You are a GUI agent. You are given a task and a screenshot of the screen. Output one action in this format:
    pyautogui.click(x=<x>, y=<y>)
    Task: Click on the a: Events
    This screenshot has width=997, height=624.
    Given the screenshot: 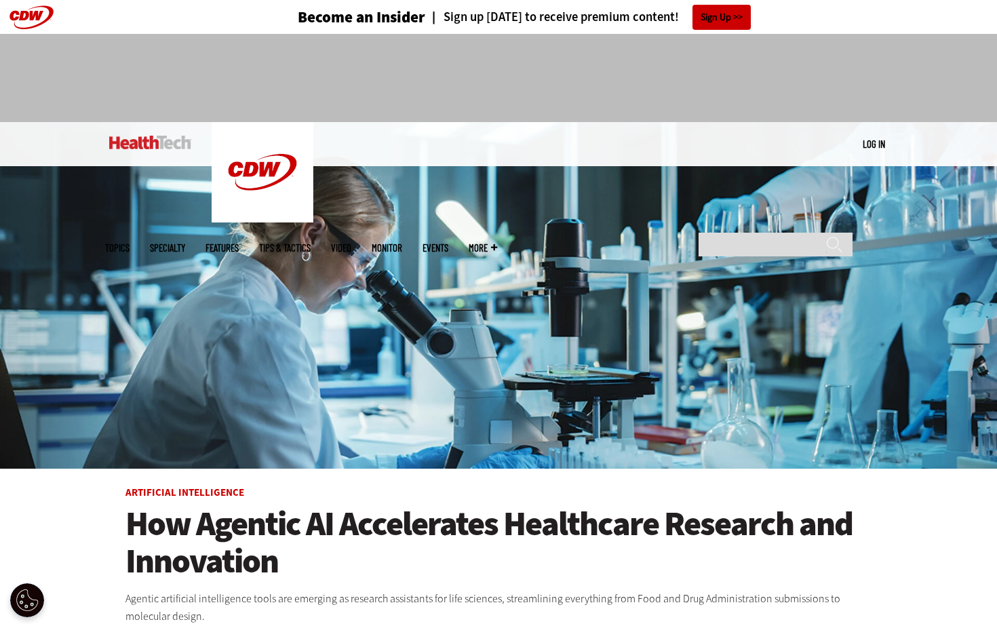 What is the action you would take?
    pyautogui.click(x=435, y=248)
    